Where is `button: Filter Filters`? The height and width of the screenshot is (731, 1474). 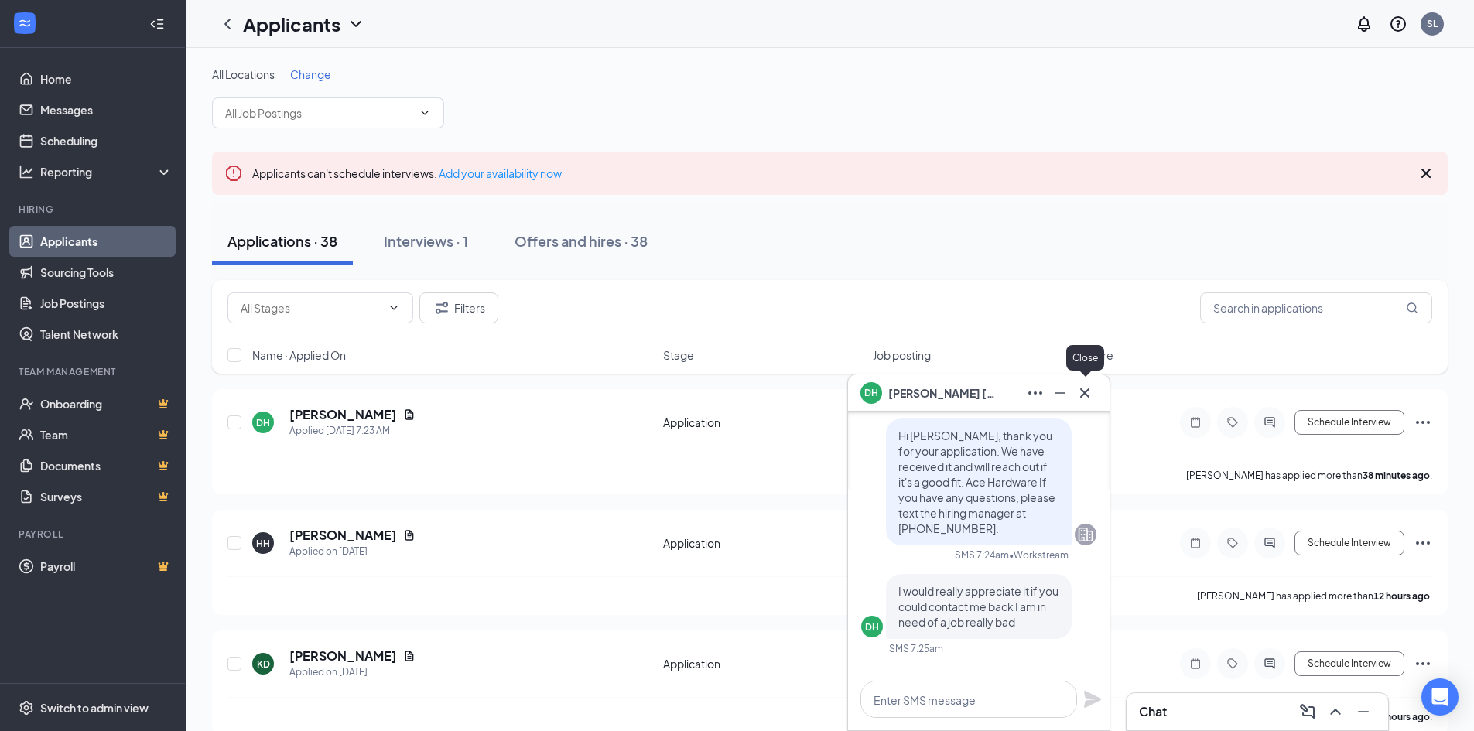 button: Filter Filters is located at coordinates (459, 308).